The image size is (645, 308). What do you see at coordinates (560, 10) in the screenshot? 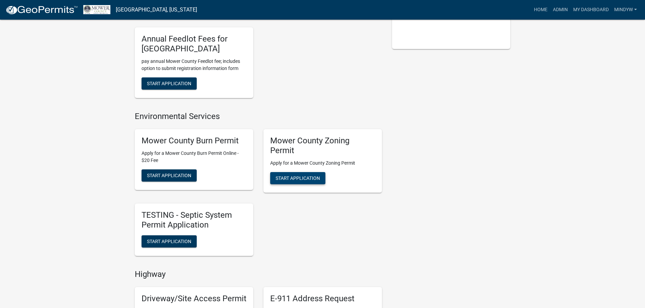
I see `a: Admin` at bounding box center [560, 10].